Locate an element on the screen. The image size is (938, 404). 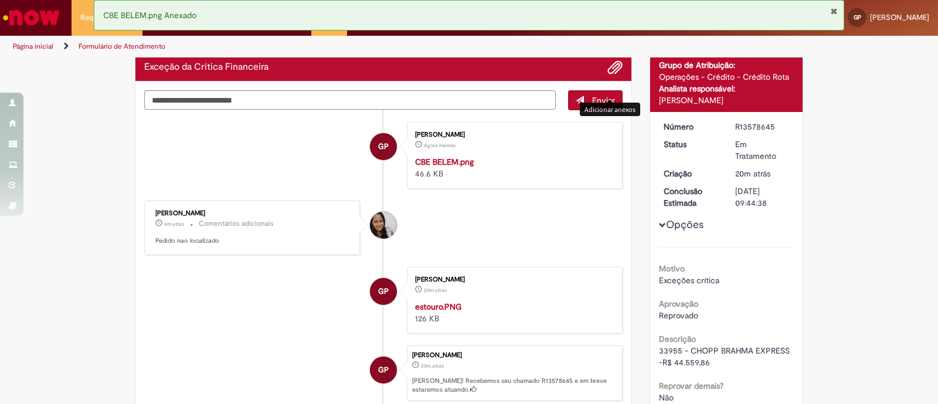
span: Reprovado is located at coordinates (678, 315).